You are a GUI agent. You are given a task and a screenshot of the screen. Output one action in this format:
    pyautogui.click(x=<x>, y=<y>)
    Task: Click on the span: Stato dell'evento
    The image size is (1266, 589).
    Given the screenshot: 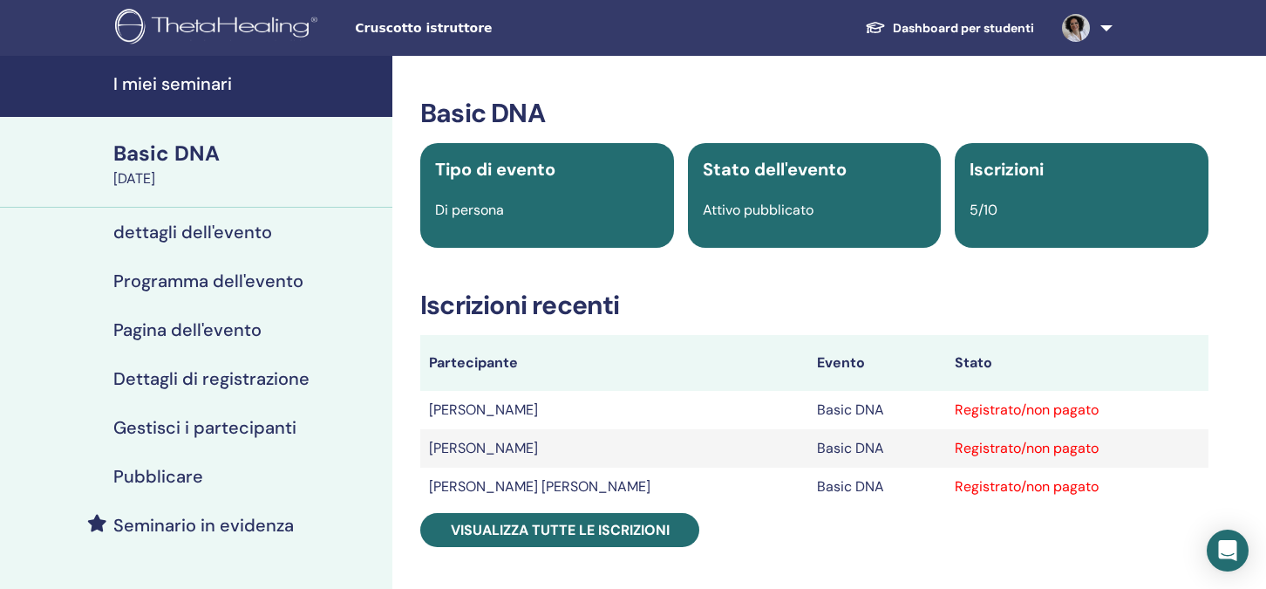 What is the action you would take?
    pyautogui.click(x=774, y=169)
    